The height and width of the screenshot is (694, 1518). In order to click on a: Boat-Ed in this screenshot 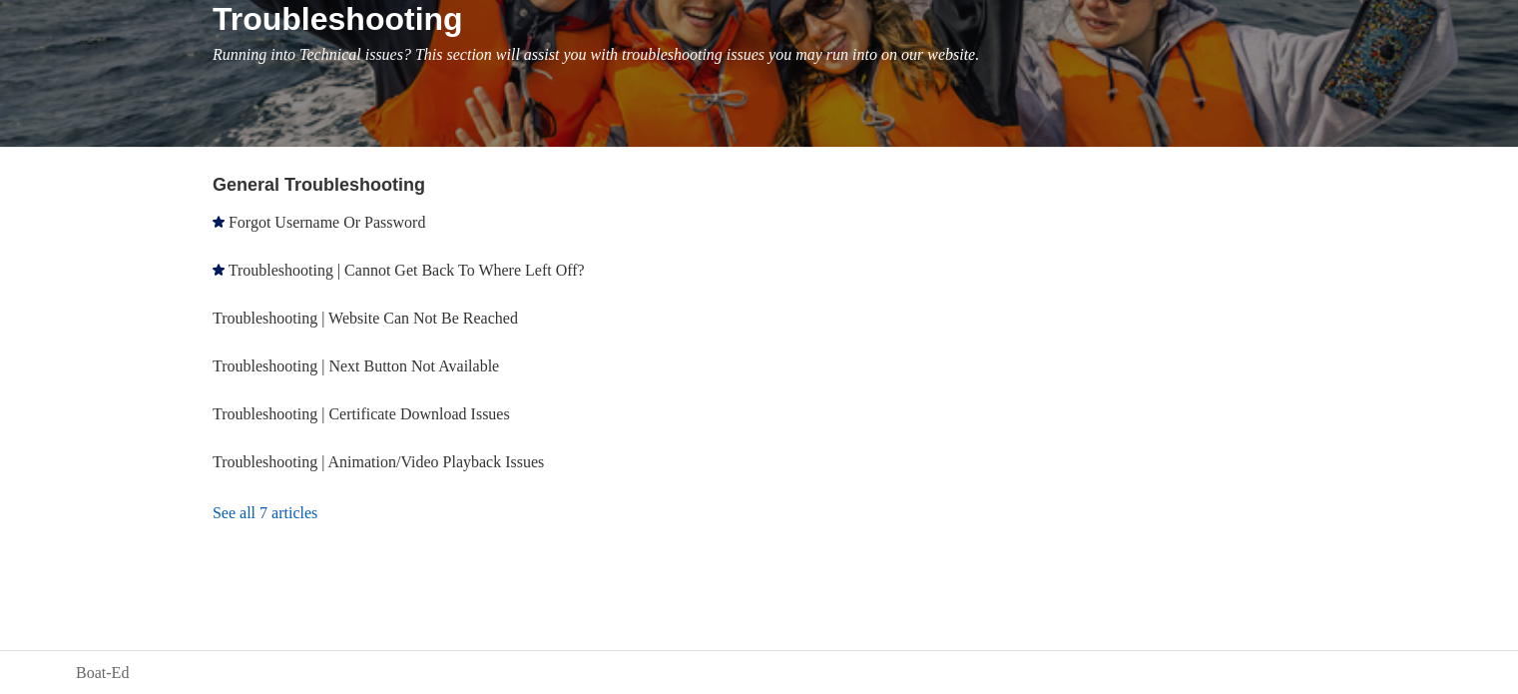, I will do `click(102, 673)`.